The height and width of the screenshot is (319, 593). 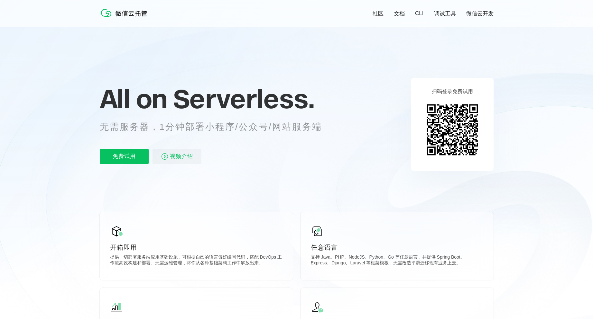 I want to click on a: 微信云托管, so click(x=125, y=17).